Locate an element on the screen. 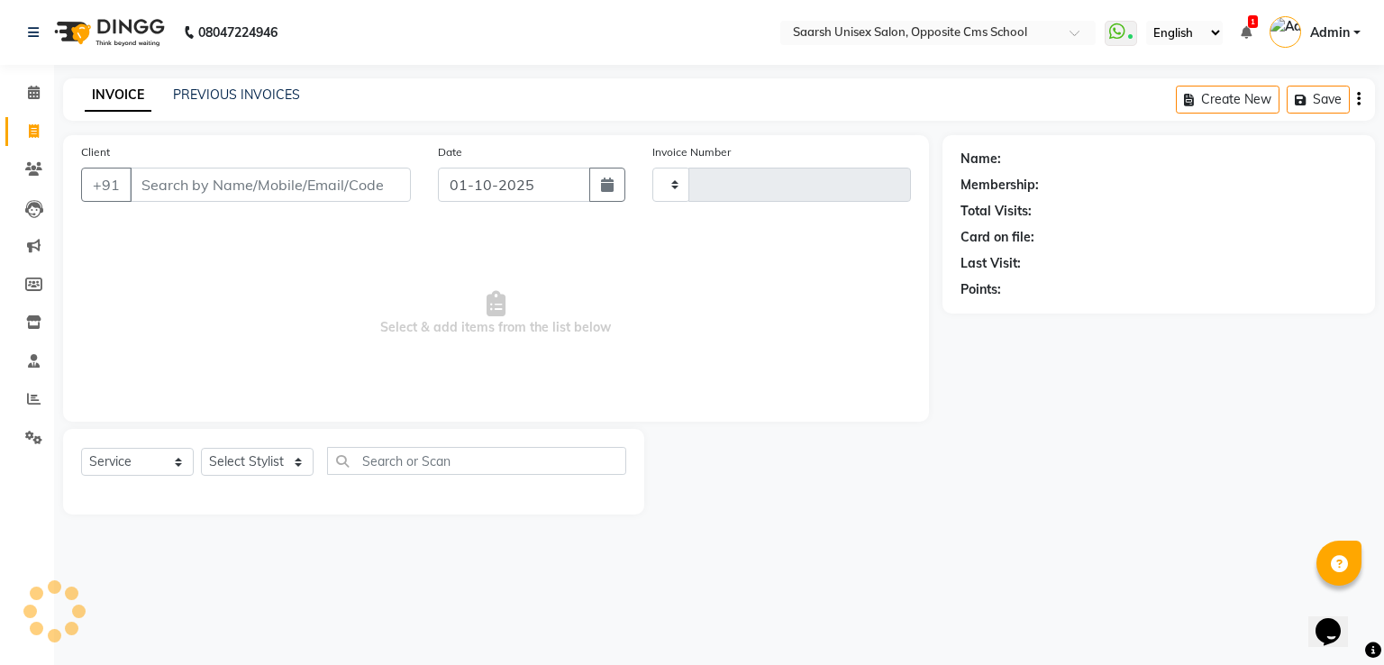 Image resolution: width=1384 pixels, height=665 pixels. div: Total Visits: is located at coordinates (996, 211).